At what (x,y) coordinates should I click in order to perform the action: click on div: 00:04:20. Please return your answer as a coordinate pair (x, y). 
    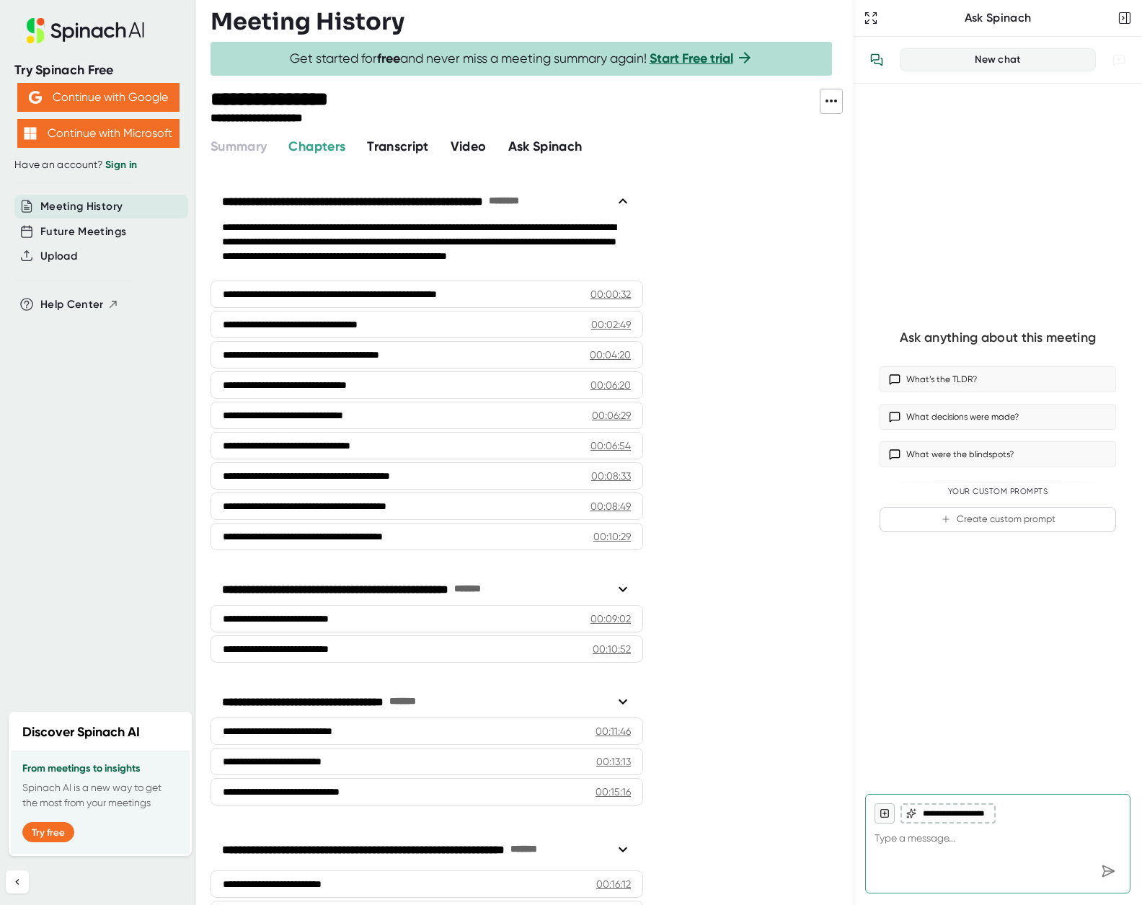
    Looking at the image, I should click on (610, 355).